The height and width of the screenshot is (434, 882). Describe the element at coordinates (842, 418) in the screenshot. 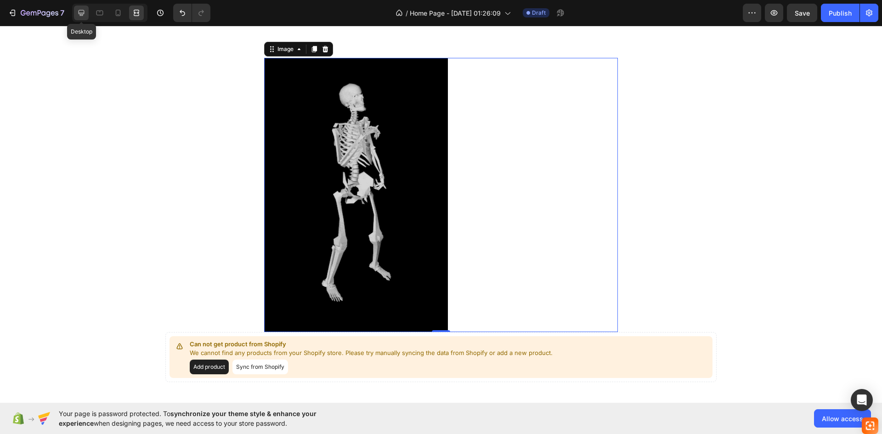

I see `button: Allow access` at that location.